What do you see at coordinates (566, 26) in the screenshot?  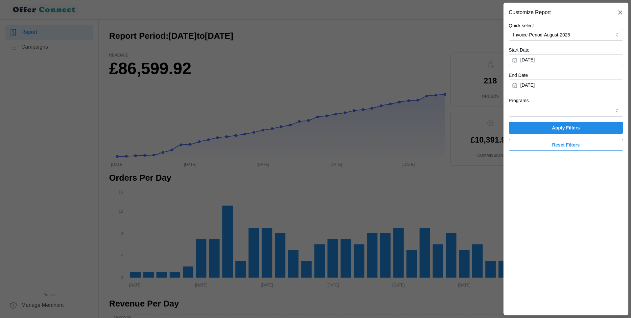 I see `p: Quick select` at bounding box center [566, 26].